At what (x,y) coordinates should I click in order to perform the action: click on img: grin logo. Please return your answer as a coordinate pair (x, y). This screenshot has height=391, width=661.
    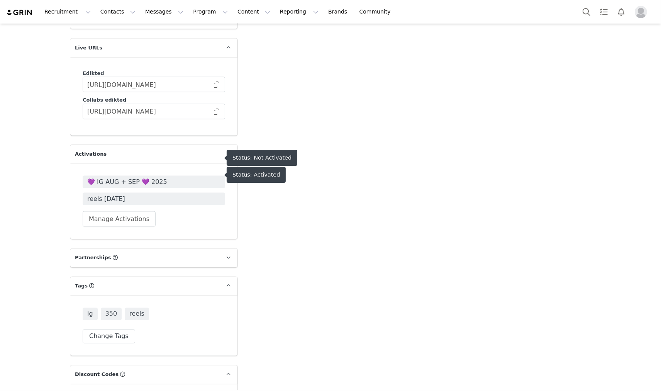
    Looking at the image, I should click on (20, 12).